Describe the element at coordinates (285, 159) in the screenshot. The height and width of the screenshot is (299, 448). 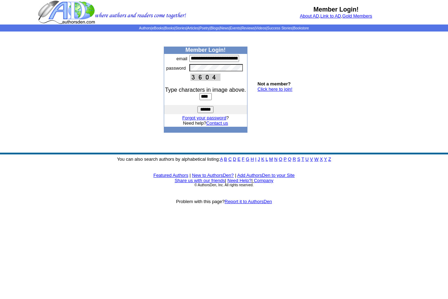
I see `a: P` at that location.